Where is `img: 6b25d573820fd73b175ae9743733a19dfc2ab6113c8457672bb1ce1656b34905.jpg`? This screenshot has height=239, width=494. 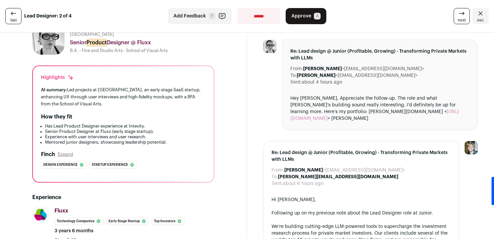
img: 6b25d573820fd73b175ae9743733a19dfc2ab6113c8457672bb1ce1656b34905.jpg is located at coordinates (40, 215).